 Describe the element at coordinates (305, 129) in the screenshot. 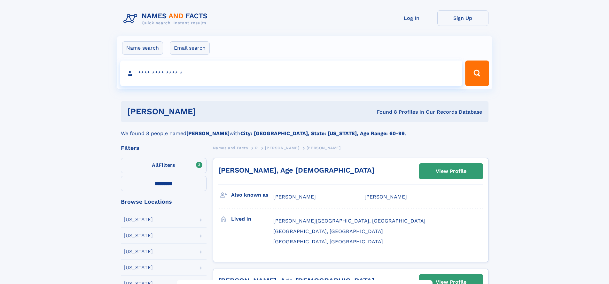

I see `div: We found 8 people named with .` at that location.